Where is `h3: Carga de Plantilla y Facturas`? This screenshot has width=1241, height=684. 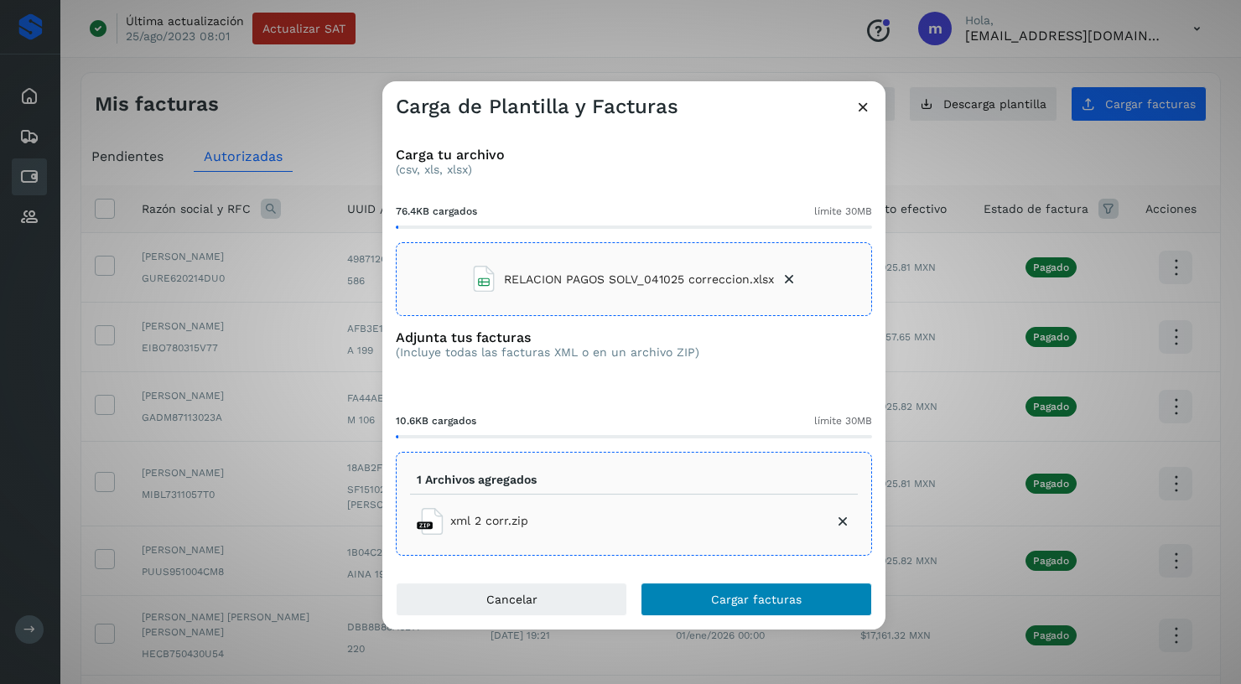
h3: Carga de Plantilla y Facturas is located at coordinates (537, 107).